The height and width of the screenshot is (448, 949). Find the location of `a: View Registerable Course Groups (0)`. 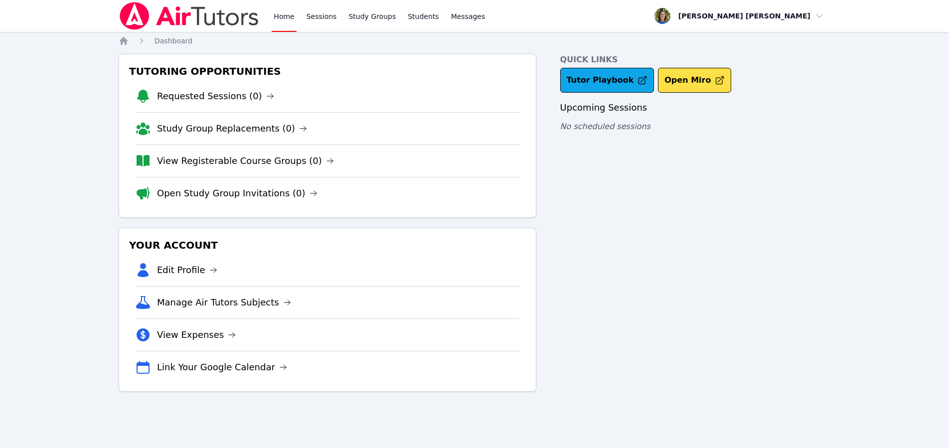

a: View Registerable Course Groups (0) is located at coordinates (245, 161).